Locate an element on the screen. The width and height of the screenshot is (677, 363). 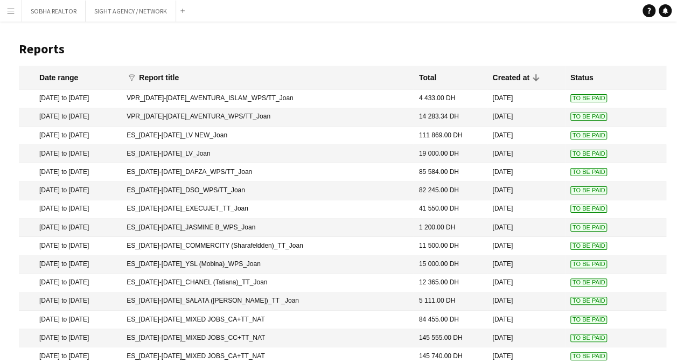
div: Status is located at coordinates (581, 78).